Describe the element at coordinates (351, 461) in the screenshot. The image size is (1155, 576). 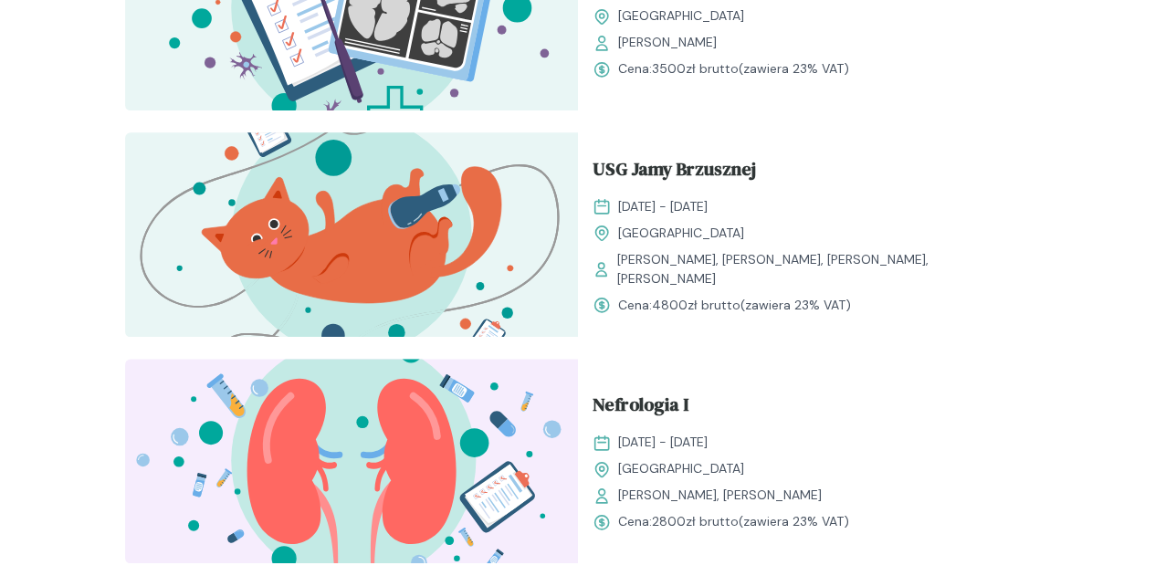
I see `img: ZpbSsR5LeNNTxNrh_Nefro_T.svg` at that location.